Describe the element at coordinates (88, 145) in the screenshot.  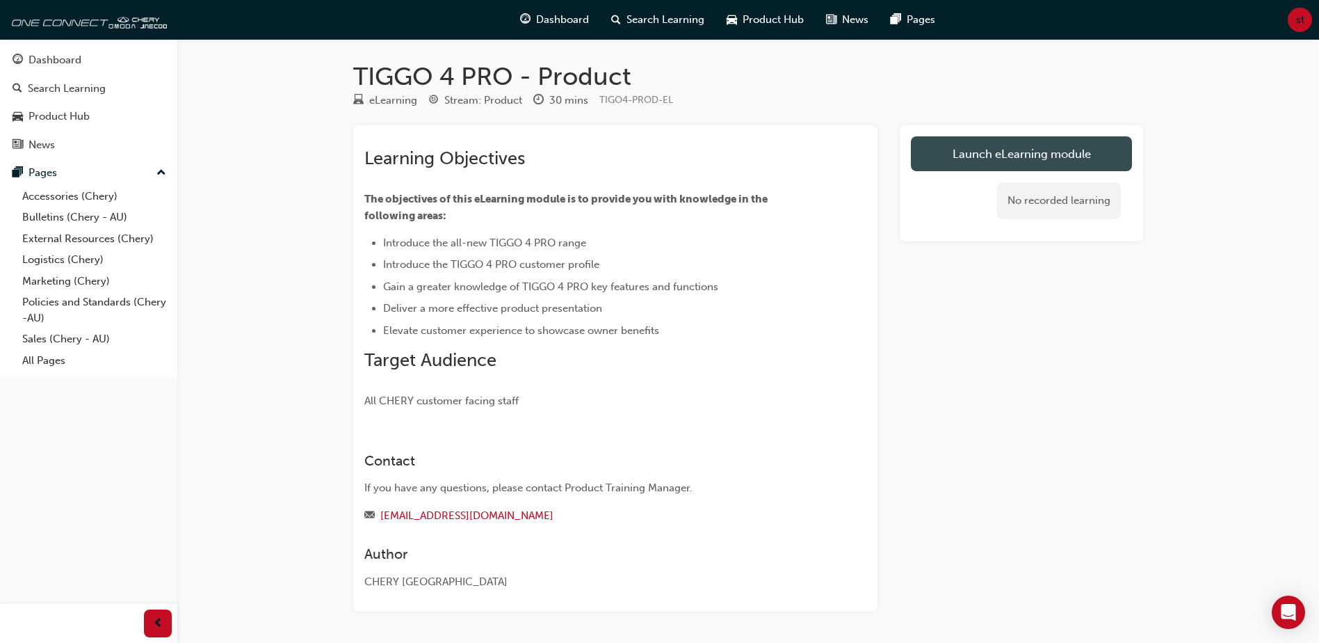
I see `a: News` at that location.